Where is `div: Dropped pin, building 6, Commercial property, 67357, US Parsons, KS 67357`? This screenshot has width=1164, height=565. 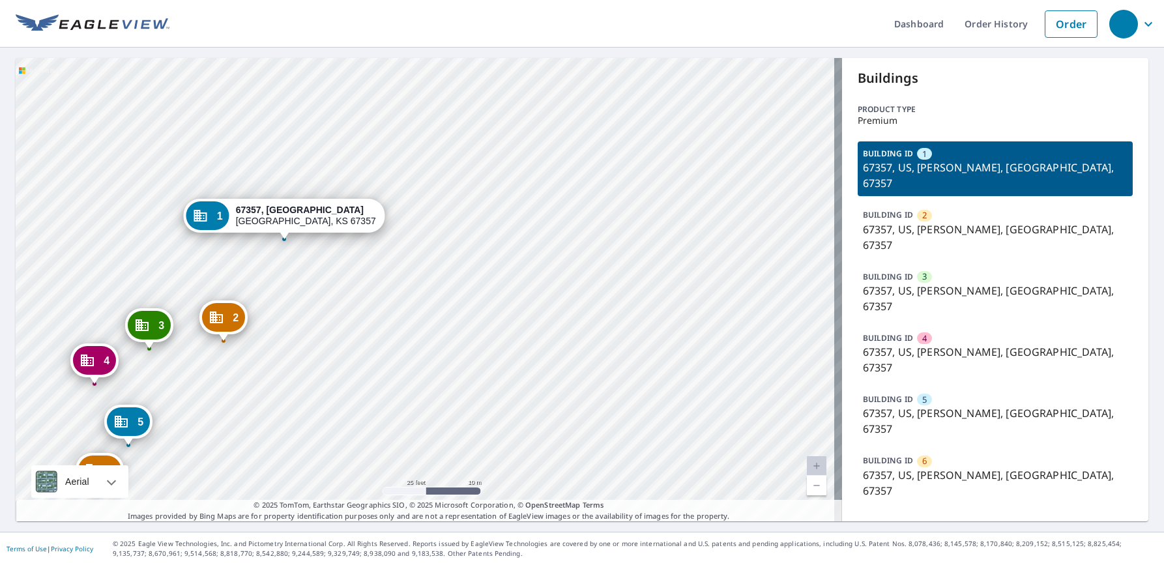
div: Dropped pin, building 6, Commercial property, 67357, US Parsons, KS 67357 is located at coordinates (100, 473).